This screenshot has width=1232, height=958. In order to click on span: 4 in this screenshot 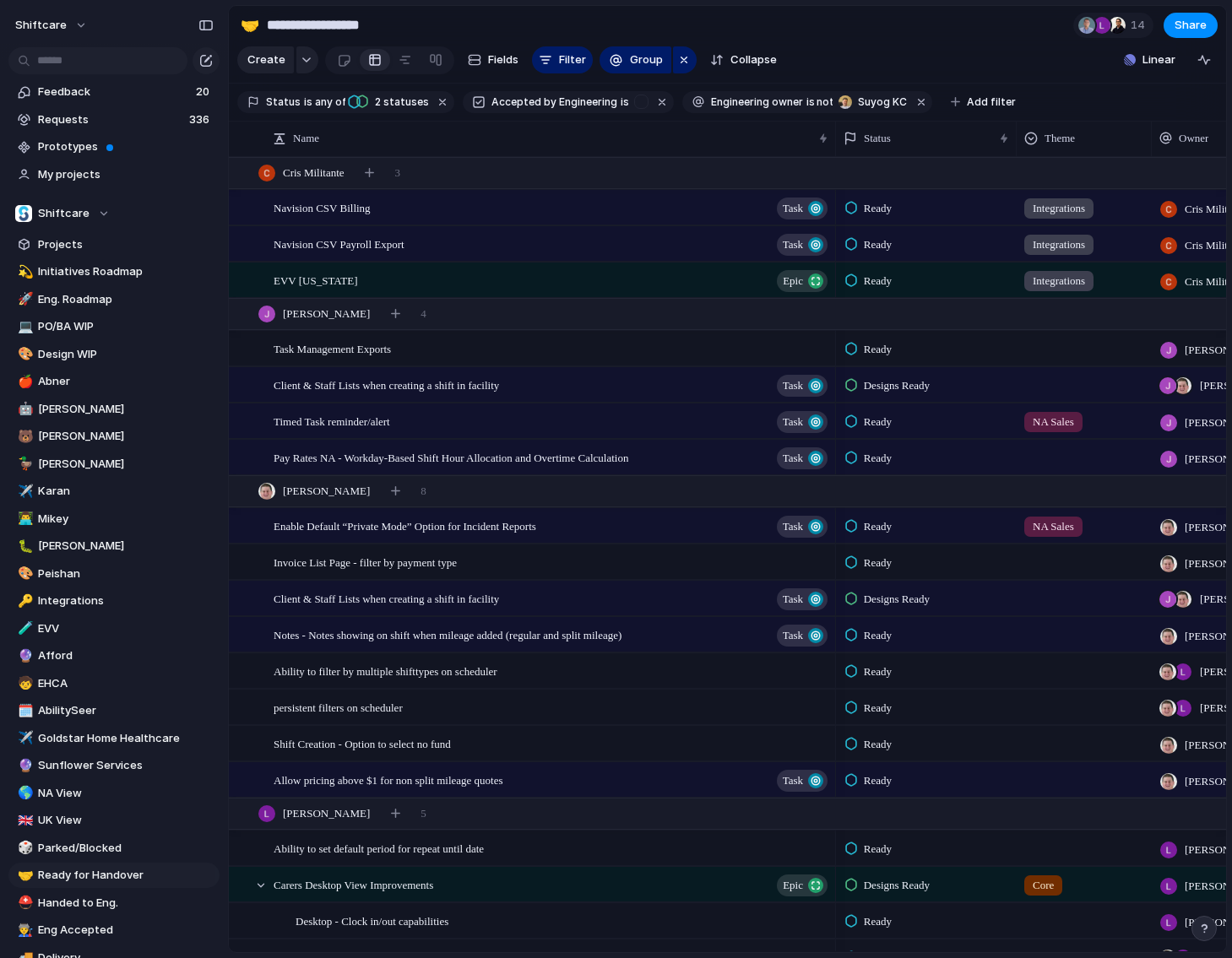, I will do `click(424, 314)`.